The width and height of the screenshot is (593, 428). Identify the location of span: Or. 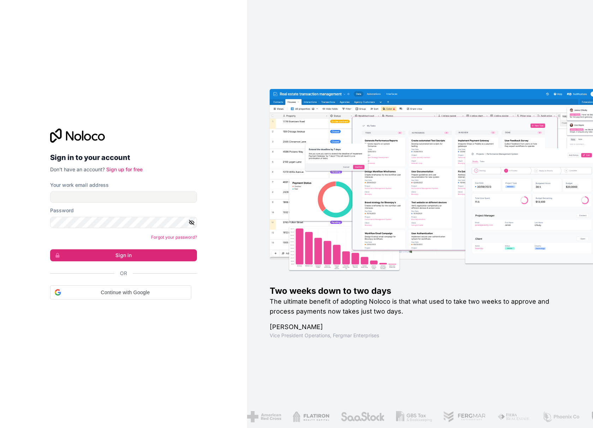
(124, 273).